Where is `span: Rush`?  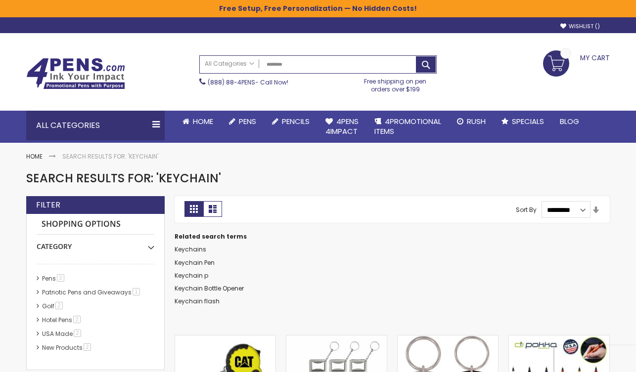
span: Rush is located at coordinates (476, 121).